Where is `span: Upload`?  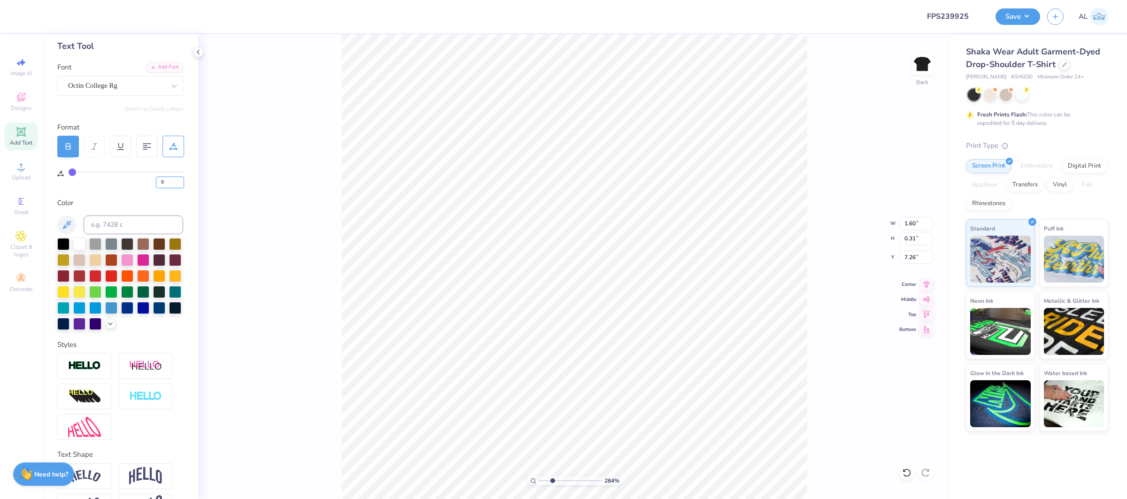
span: Upload is located at coordinates (21, 177).